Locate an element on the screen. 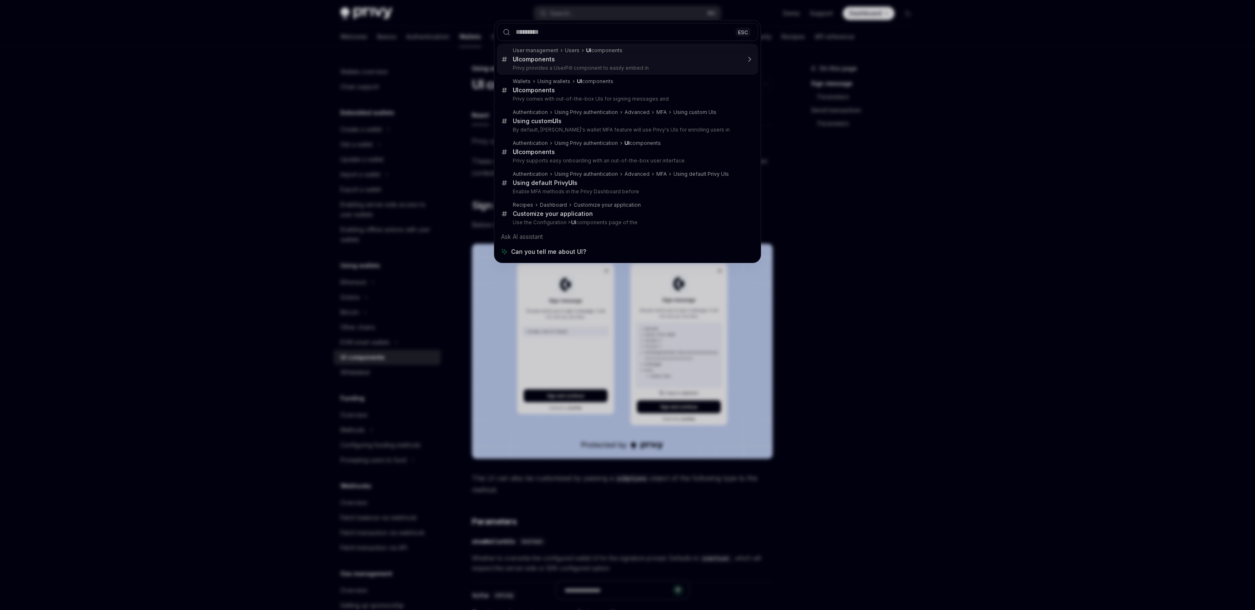  p: Privy provides a UserPill component to easily embed in is located at coordinates (627, 68).